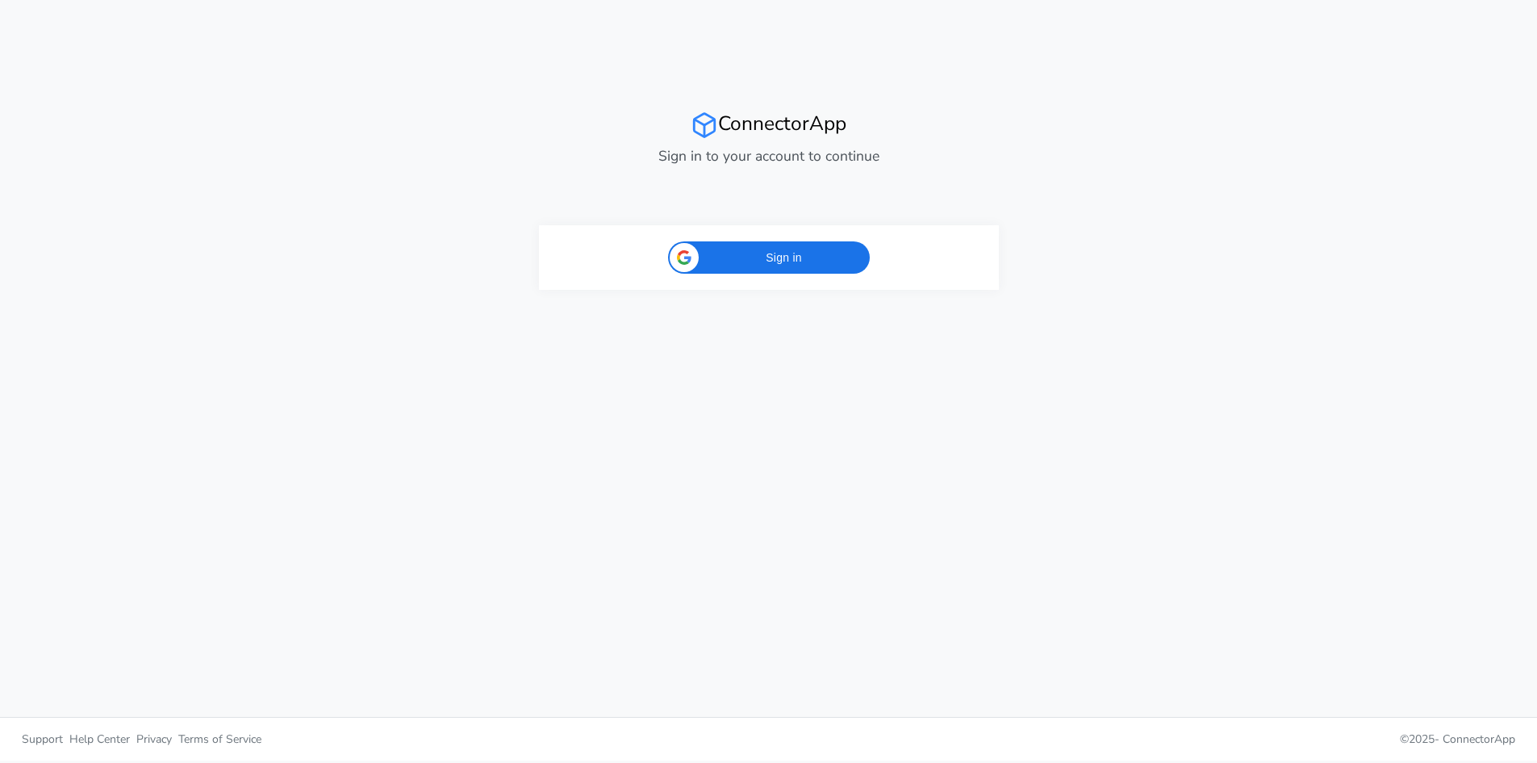 The height and width of the screenshot is (763, 1537). What do you see at coordinates (1479, 738) in the screenshot?
I see `span: ConnectorApp` at bounding box center [1479, 738].